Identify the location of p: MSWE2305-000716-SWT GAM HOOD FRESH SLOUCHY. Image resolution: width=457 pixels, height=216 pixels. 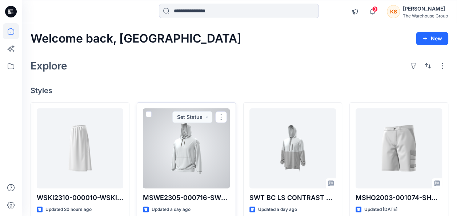
(186, 198).